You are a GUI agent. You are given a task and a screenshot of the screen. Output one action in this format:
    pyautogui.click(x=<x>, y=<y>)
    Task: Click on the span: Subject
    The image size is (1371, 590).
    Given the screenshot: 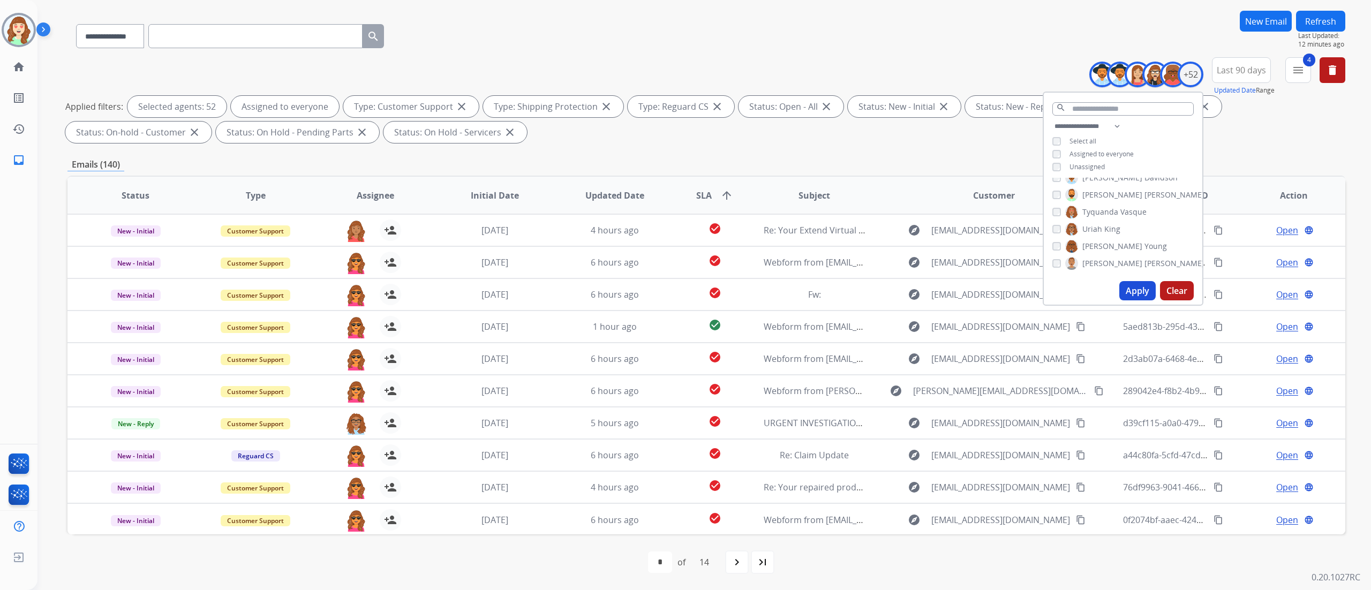 What is the action you would take?
    pyautogui.click(x=814, y=195)
    